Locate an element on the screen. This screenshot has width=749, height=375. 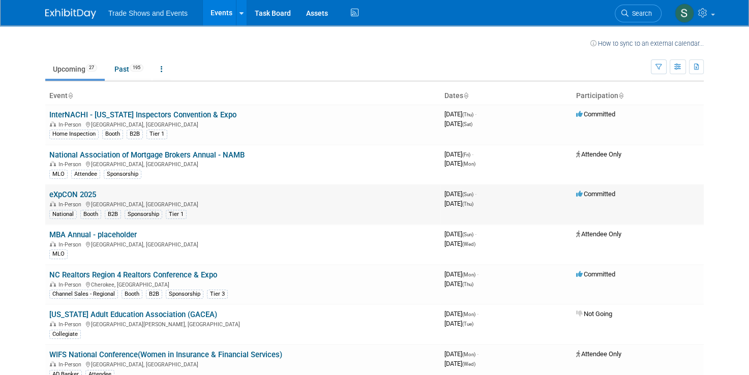
a: Sort by Participation Type is located at coordinates (621, 96).